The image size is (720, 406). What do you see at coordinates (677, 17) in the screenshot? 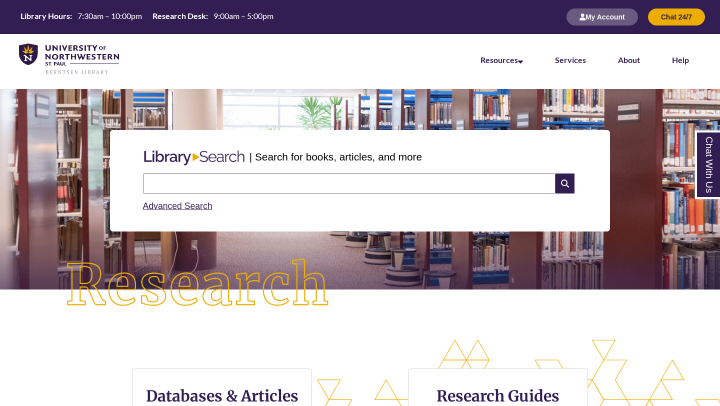
I see `a: Chat 24/7` at bounding box center [677, 17].